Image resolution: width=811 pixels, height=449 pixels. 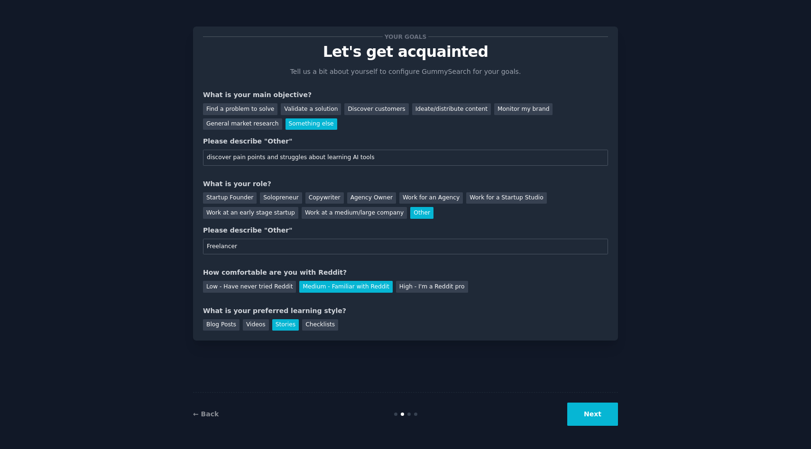 What do you see at coordinates (376, 109) in the screenshot?
I see `div: Discover customers` at bounding box center [376, 109].